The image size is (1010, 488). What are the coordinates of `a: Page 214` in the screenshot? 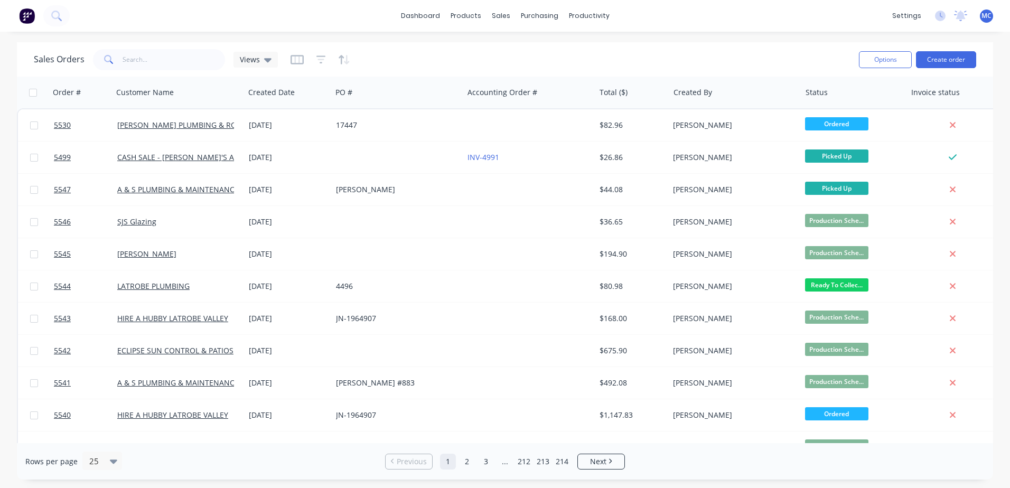 It's located at (562, 462).